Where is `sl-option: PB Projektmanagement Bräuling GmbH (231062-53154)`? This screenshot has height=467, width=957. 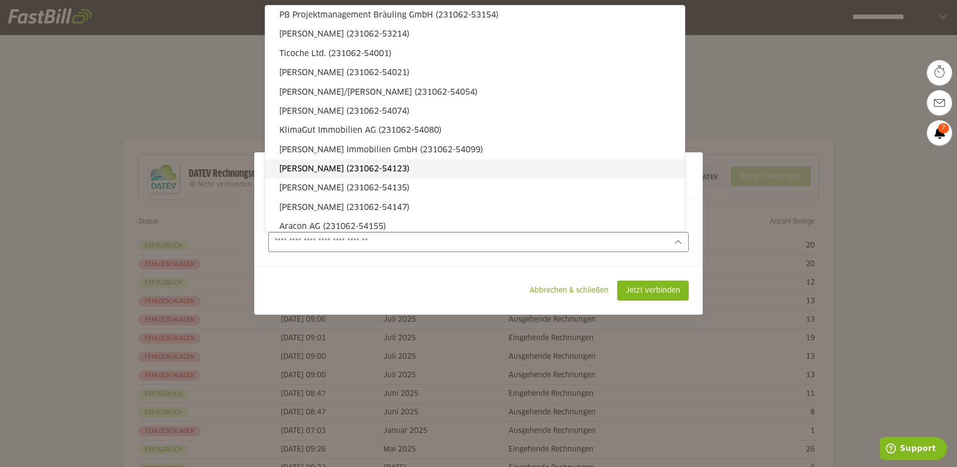
sl-option: PB Projektmanagement Bräuling GmbH (231062-53154) is located at coordinates (475, 15).